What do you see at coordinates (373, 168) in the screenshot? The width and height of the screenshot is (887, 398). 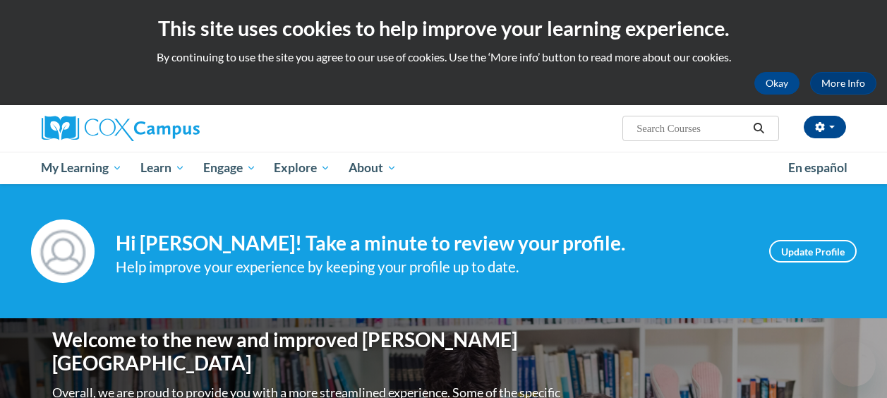 I see `span: About` at bounding box center [373, 168].